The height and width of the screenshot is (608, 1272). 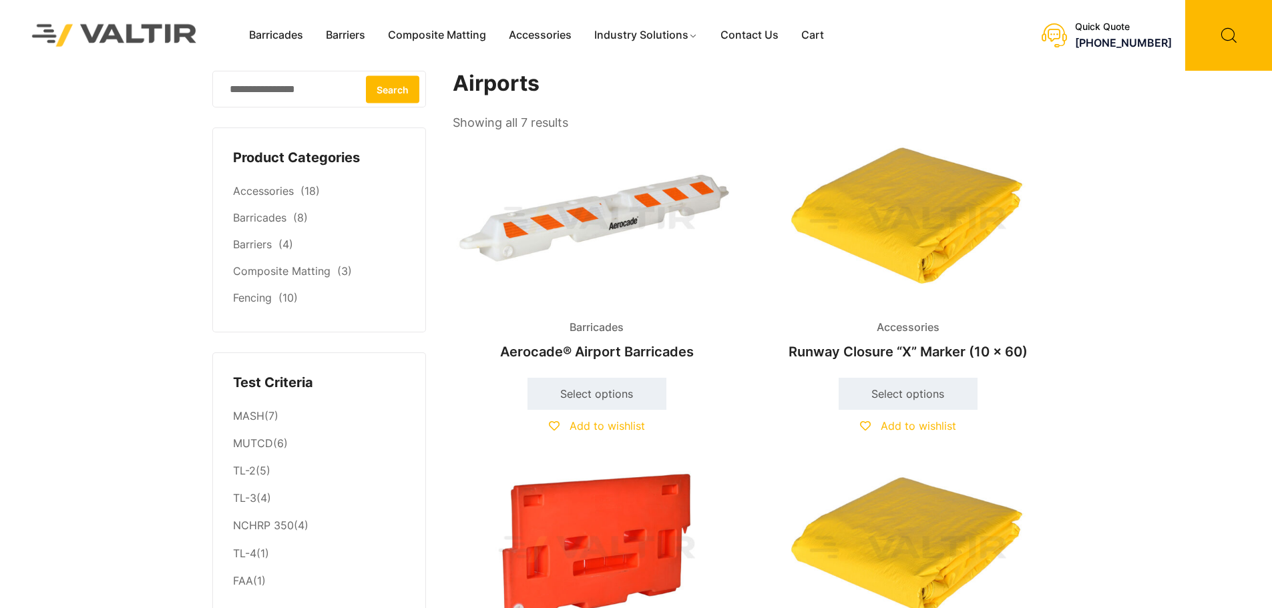 What do you see at coordinates (596, 328) in the screenshot?
I see `span: Barricades` at bounding box center [596, 328].